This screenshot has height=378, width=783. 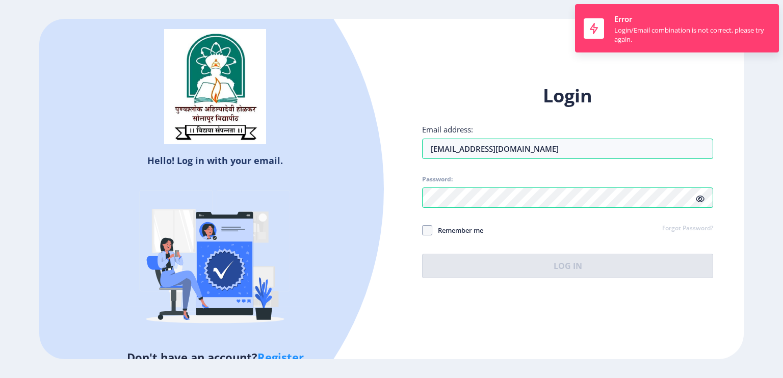 I want to click on div: Login/Email combination is not correct, please try again., so click(x=693, y=35).